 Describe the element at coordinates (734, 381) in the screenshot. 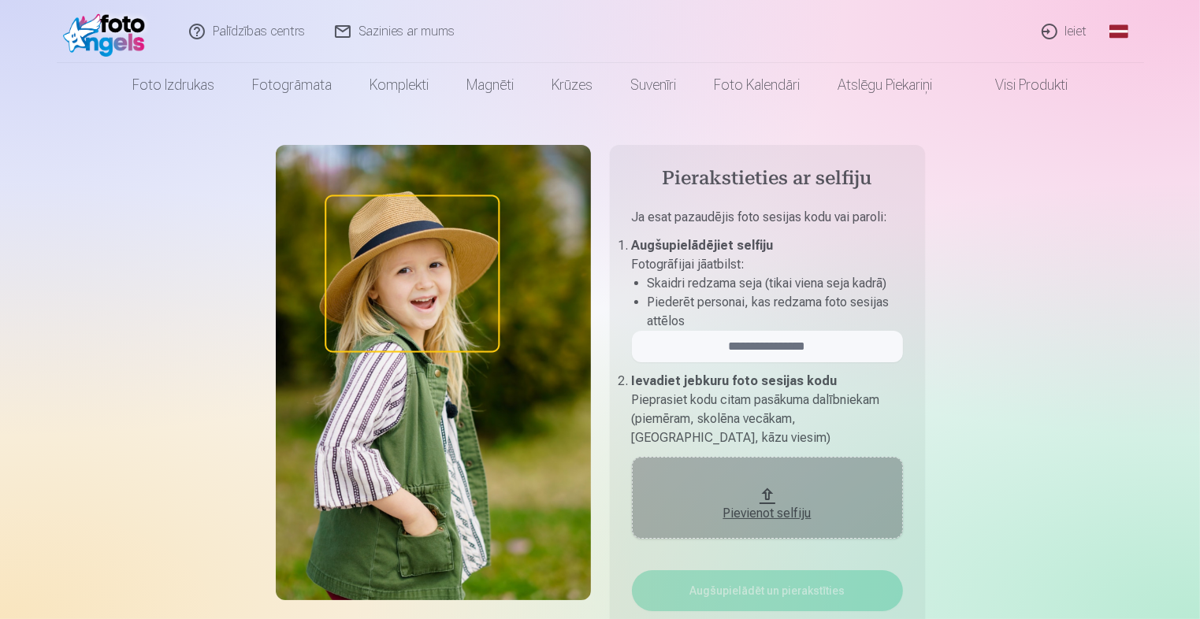

I see `b: Ievadiet jebkuru foto sesijas kodu` at that location.